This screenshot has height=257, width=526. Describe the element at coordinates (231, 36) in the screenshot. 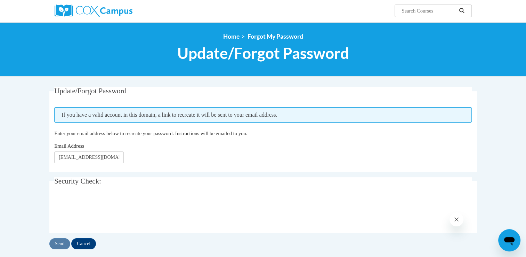

I see `a: Home` at that location.